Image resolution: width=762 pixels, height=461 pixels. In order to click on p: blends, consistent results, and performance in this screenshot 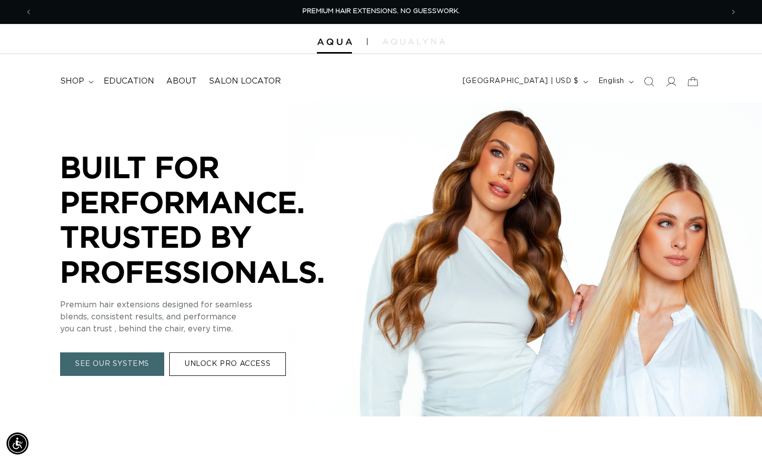, I will do `click(210, 317)`.